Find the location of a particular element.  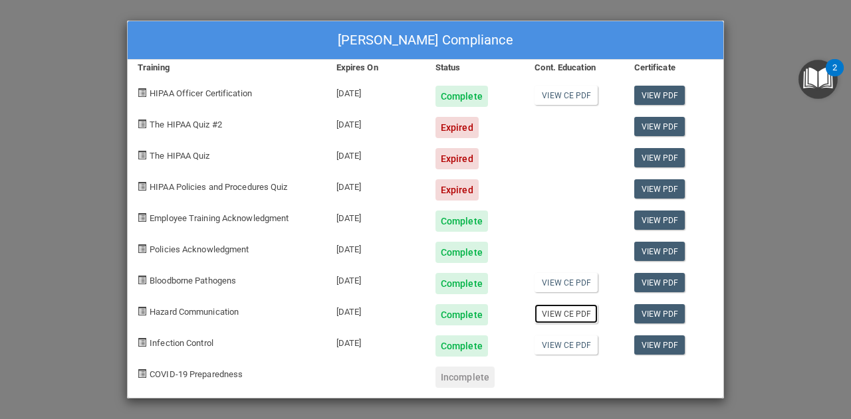

div: Cont. Education is located at coordinates (574, 68).